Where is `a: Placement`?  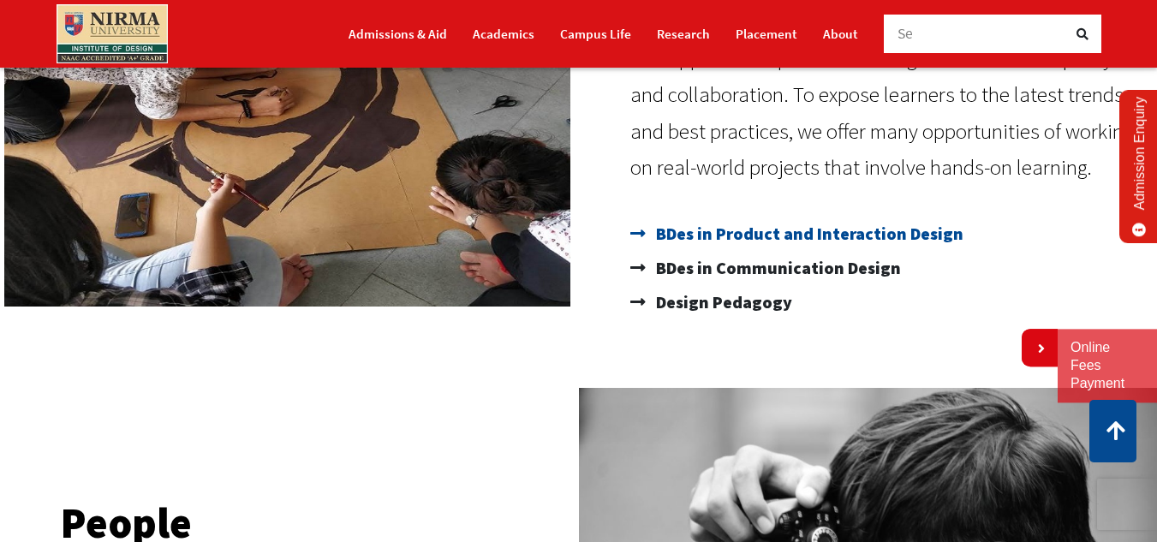
a: Placement is located at coordinates (766, 33).